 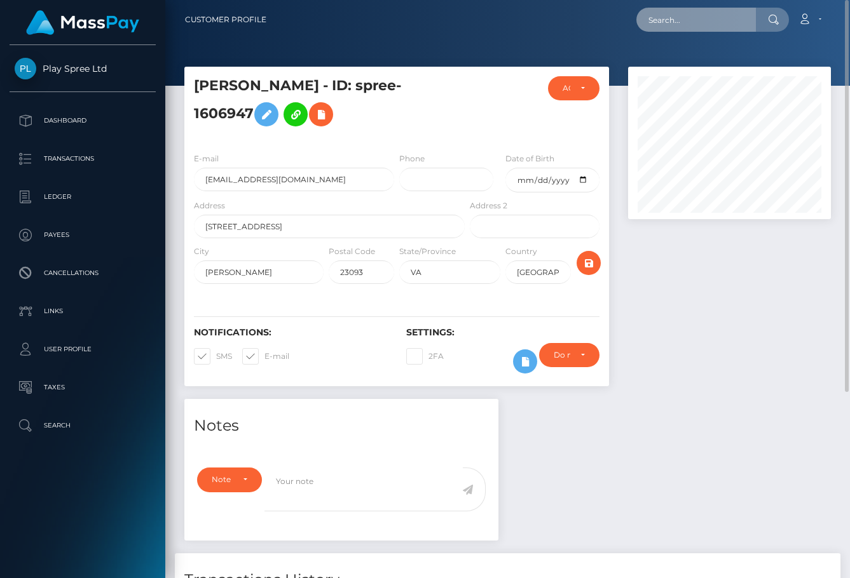 I want to click on p: Ledger, so click(x=83, y=197).